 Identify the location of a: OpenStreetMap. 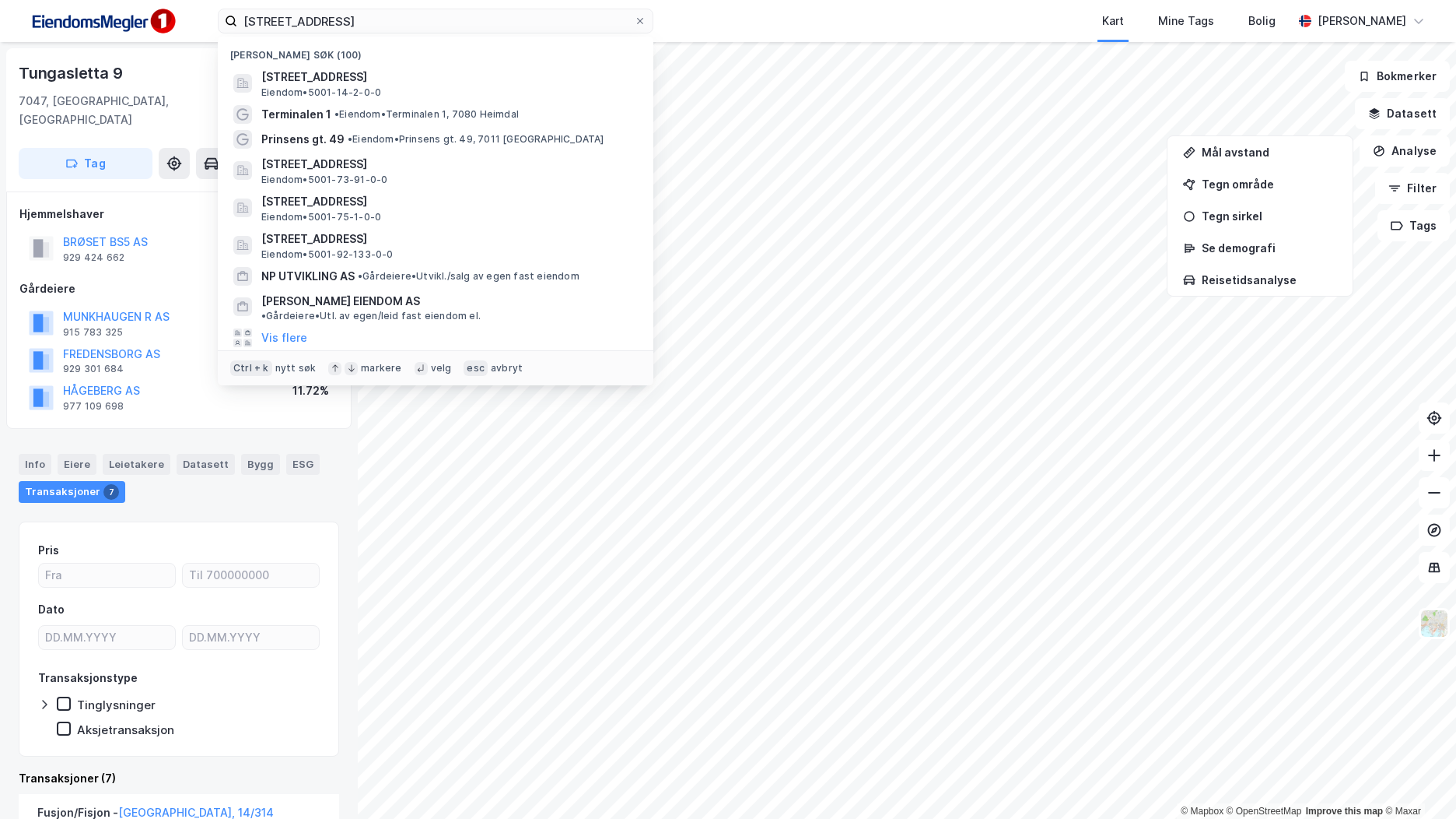
(1264, 810).